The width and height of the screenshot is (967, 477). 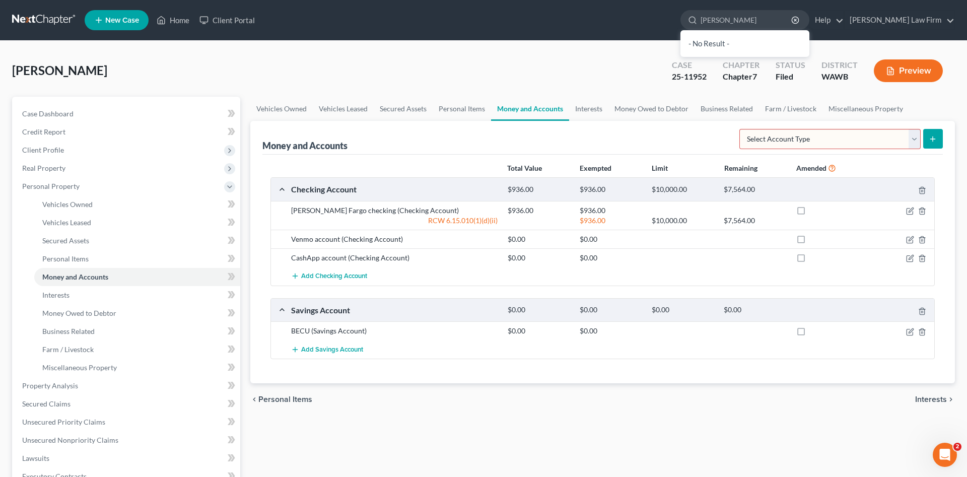 What do you see at coordinates (68, 349) in the screenshot?
I see `span: Farm / Livestock` at bounding box center [68, 349].